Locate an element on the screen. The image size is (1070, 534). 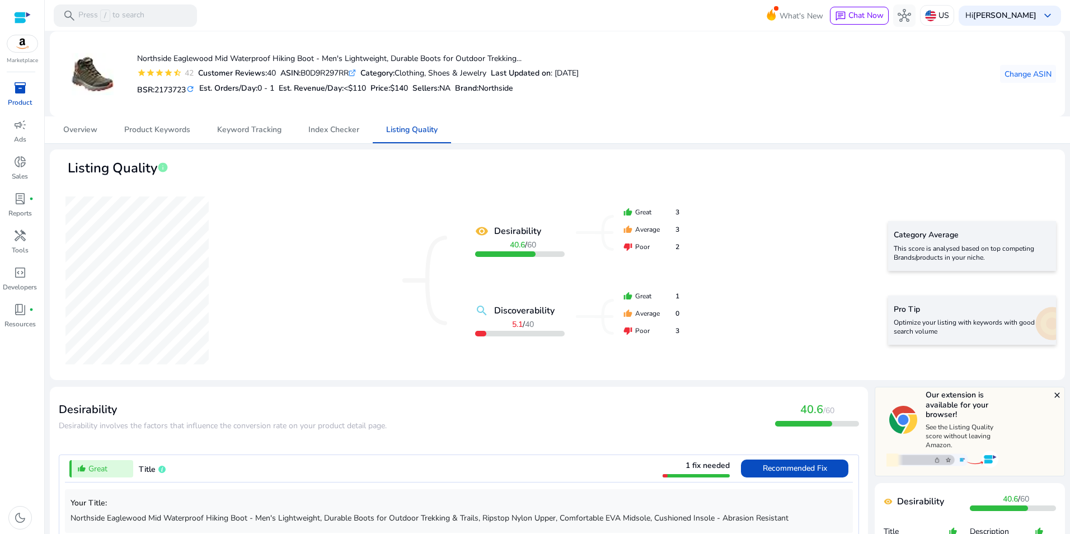
mat-icon: refresh is located at coordinates (190, 89).